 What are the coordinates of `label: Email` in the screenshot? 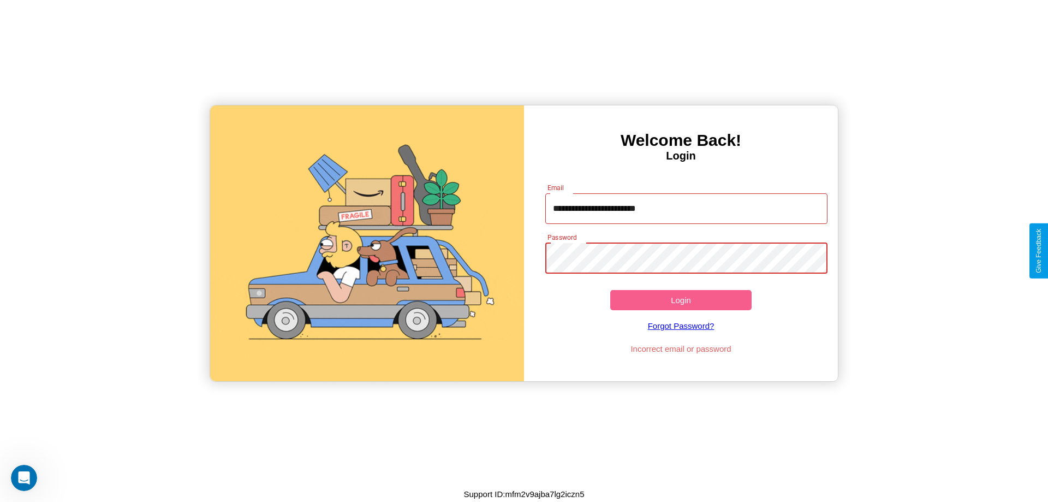 It's located at (556, 187).